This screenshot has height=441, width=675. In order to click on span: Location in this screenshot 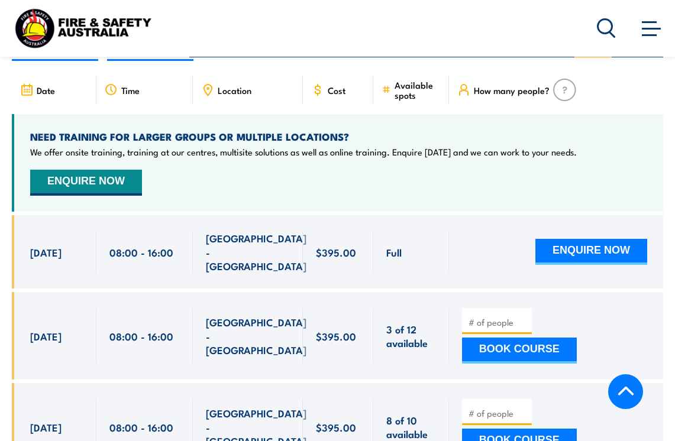, I will do `click(234, 90)`.